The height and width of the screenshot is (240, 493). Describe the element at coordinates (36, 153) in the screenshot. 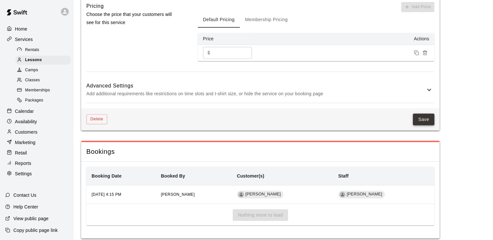

I see `div: Retail` at that location.